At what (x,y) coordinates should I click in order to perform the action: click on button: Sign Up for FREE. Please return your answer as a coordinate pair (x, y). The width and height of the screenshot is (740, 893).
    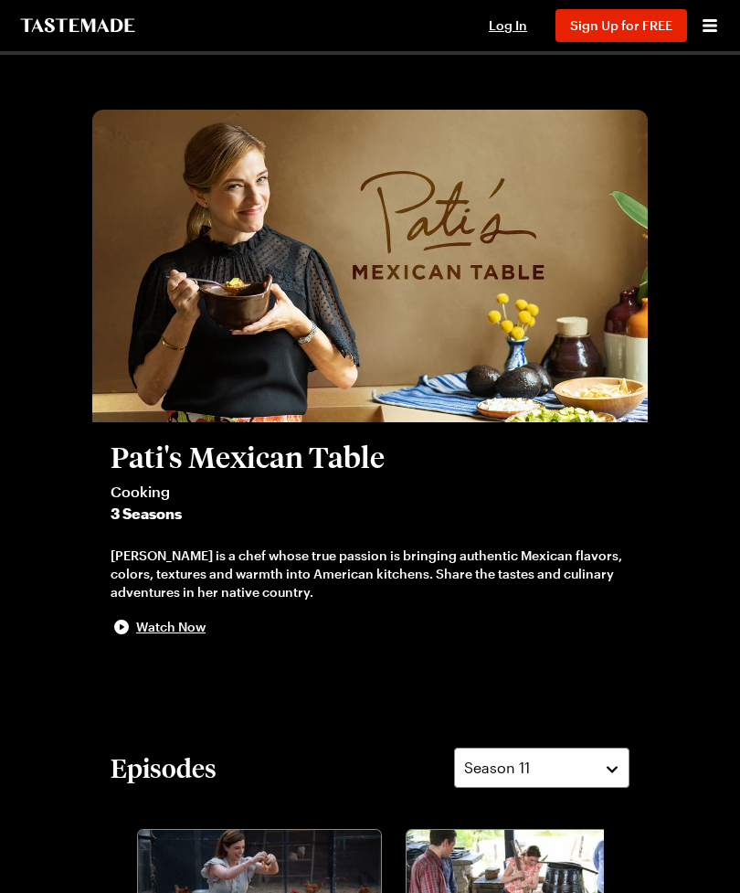
    Looking at the image, I should click on (621, 26).